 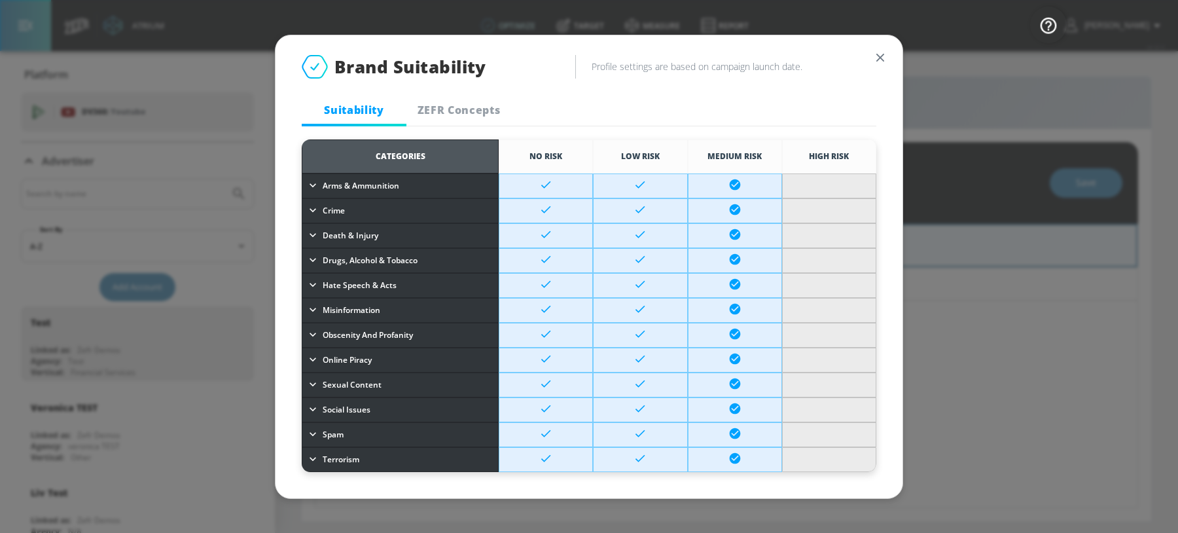 What do you see at coordinates (546, 156) in the screenshot?
I see `span: No Risk` at bounding box center [546, 156].